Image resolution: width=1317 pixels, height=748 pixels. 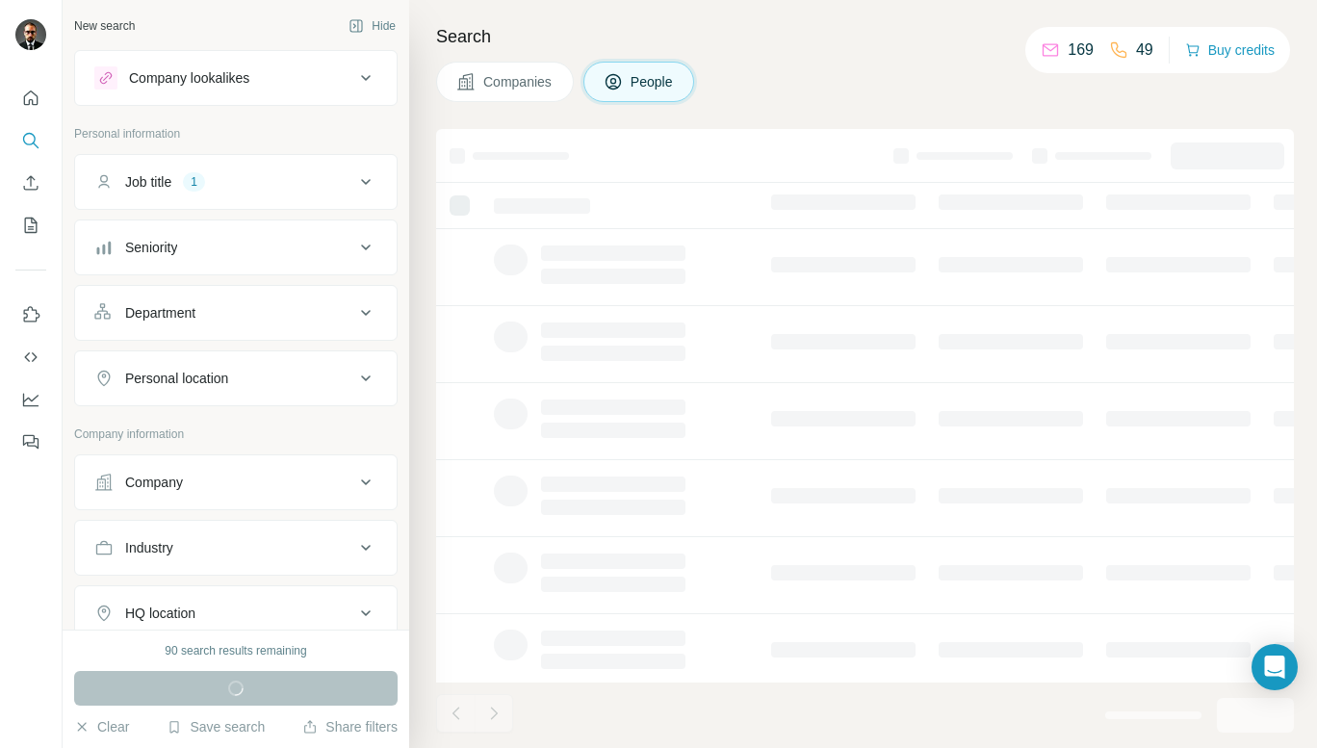 What do you see at coordinates (160, 613) in the screenshot?
I see `div: HQ location` at bounding box center [160, 613].